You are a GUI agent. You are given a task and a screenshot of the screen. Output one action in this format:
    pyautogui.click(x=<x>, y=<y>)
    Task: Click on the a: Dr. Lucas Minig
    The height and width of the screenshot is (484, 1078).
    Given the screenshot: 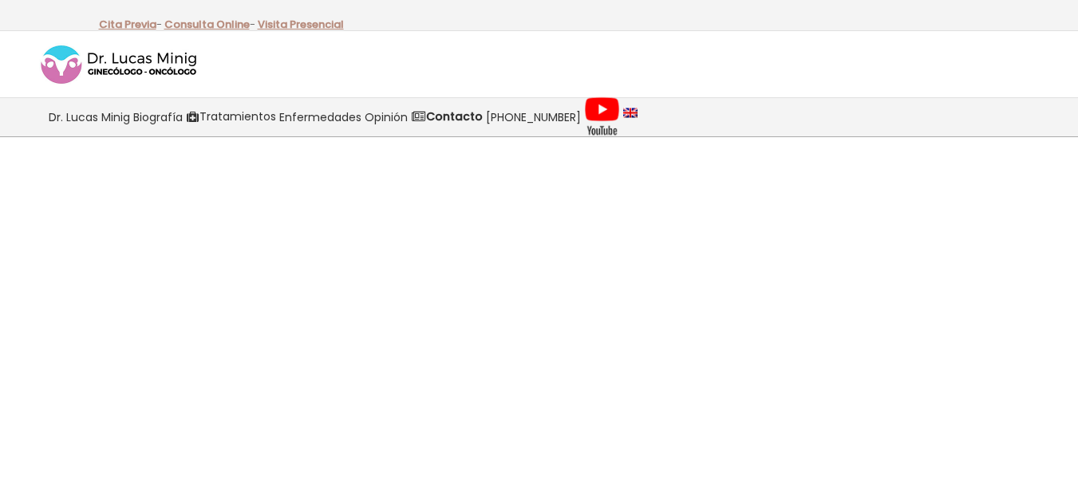 What is the action you would take?
    pyautogui.click(x=89, y=117)
    